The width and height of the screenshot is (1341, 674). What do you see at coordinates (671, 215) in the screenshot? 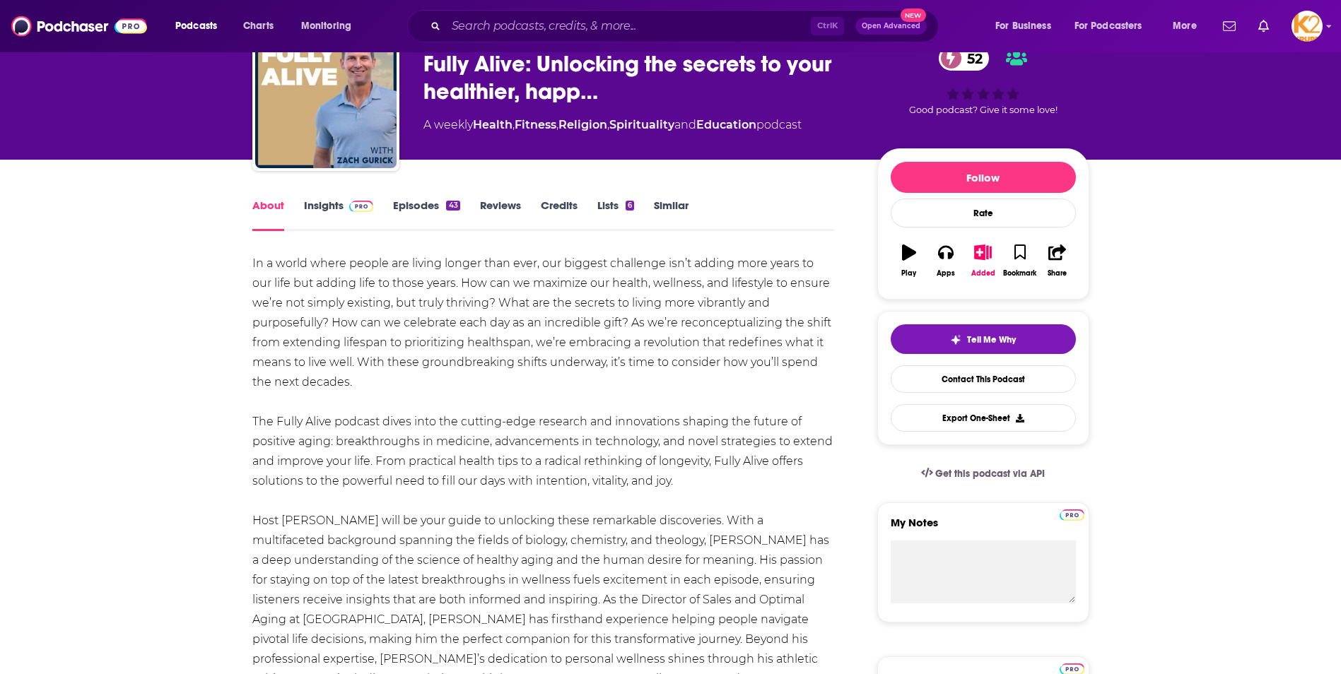
I see `a: Similar` at bounding box center [671, 215].